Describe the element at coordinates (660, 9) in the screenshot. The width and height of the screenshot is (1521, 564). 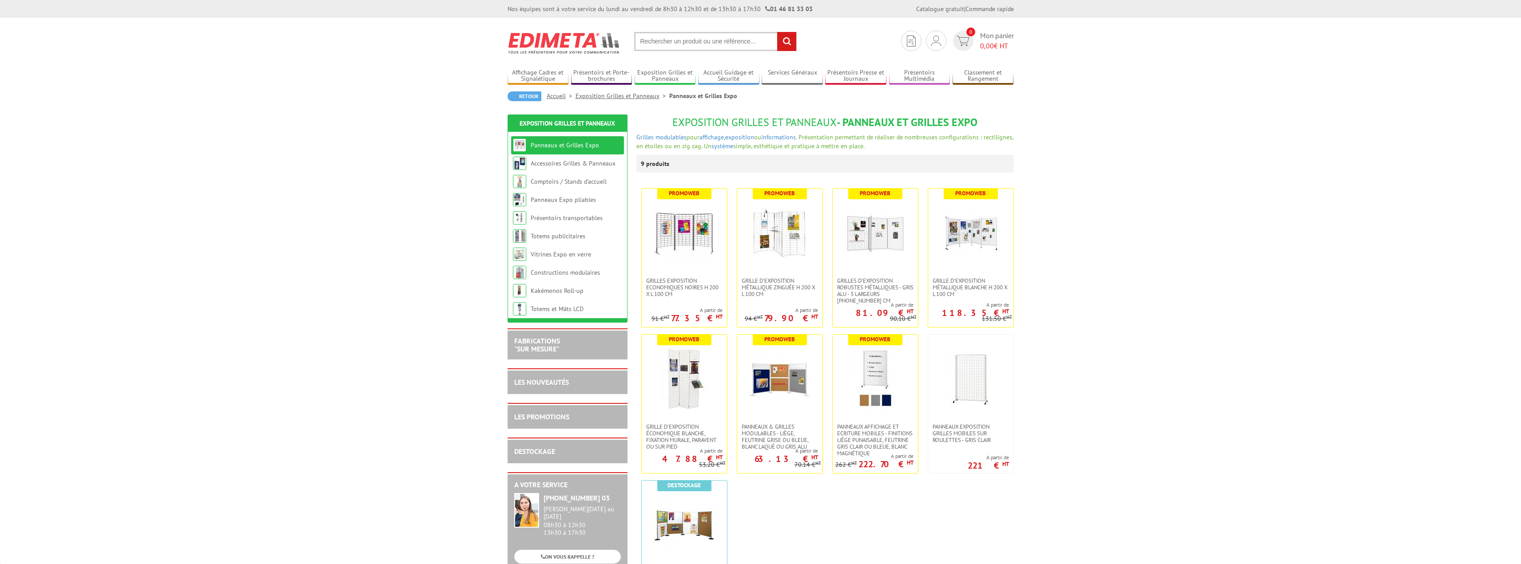
I see `div: Nos équipes sont à votre service du lundi au vendredi de 8h30 à 12h30 et de 13h30 à 17h30` at that location.